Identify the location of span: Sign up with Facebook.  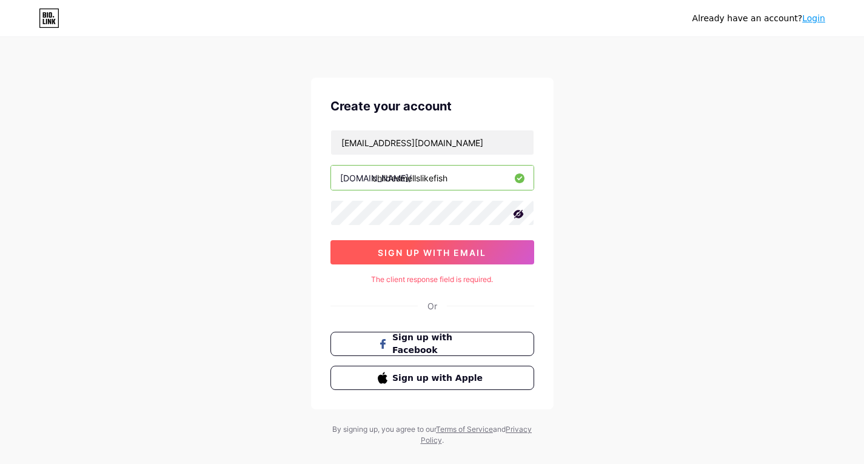
(439, 344).